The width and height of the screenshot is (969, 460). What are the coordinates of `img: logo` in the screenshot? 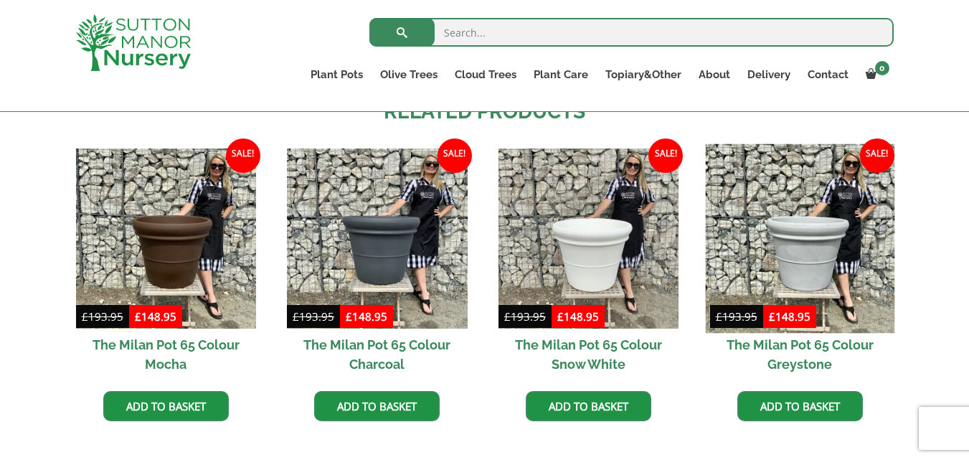 It's located at (133, 42).